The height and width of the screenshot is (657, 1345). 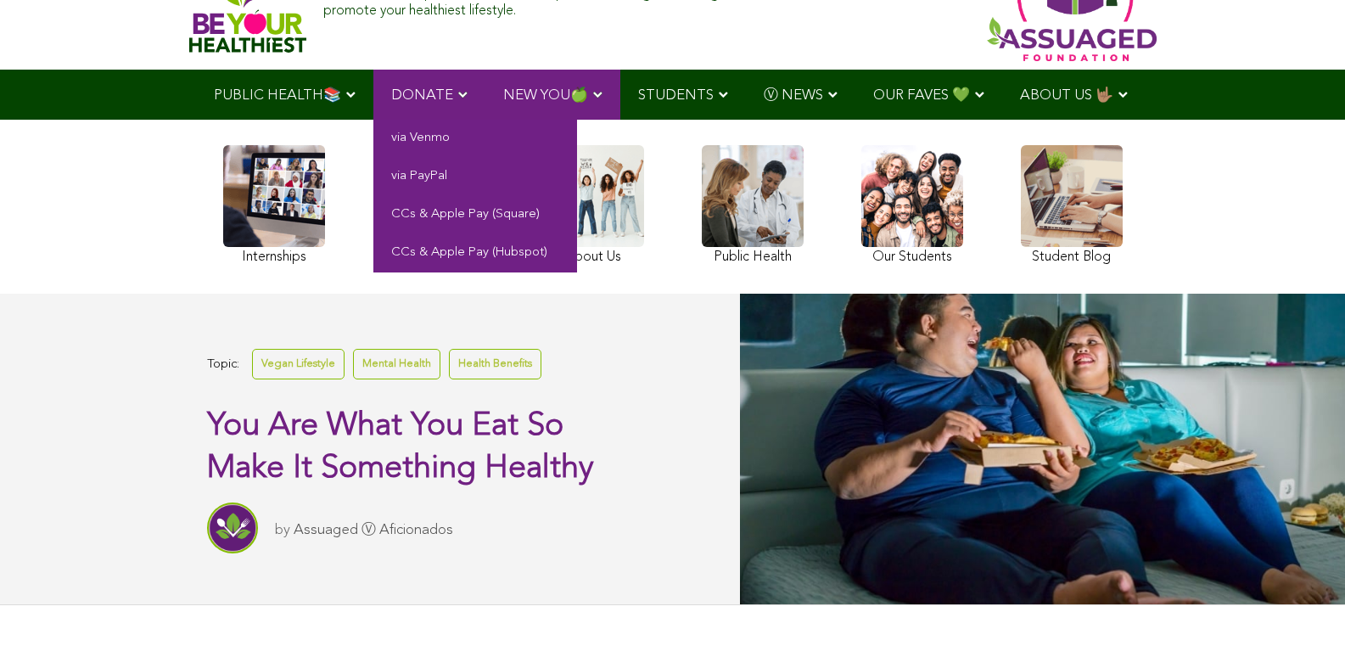 What do you see at coordinates (400, 447) in the screenshot?
I see `span: You Are What You Eat So Make It Something Healthy` at bounding box center [400, 447].